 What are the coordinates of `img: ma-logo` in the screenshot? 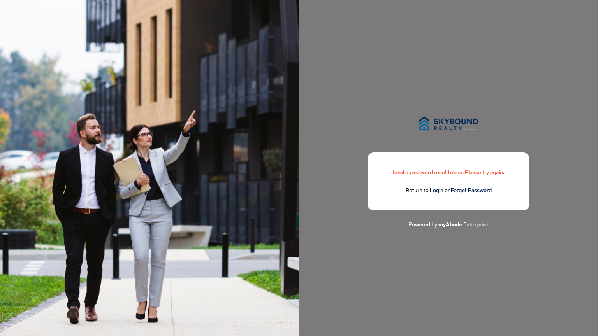 It's located at (448, 123).